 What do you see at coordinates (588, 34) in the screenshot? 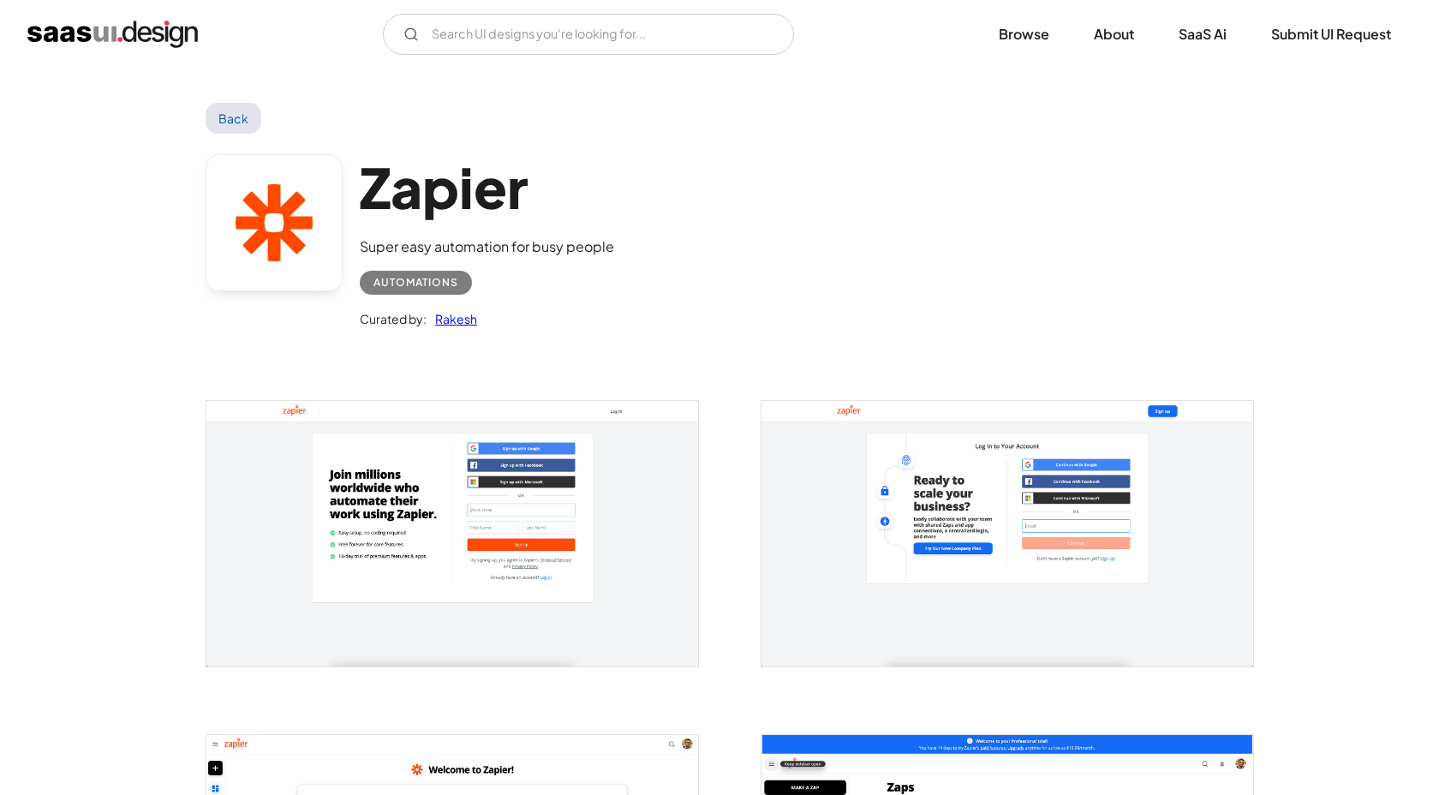
I see `input: Search UI designs you're looking for...` at bounding box center [588, 34].